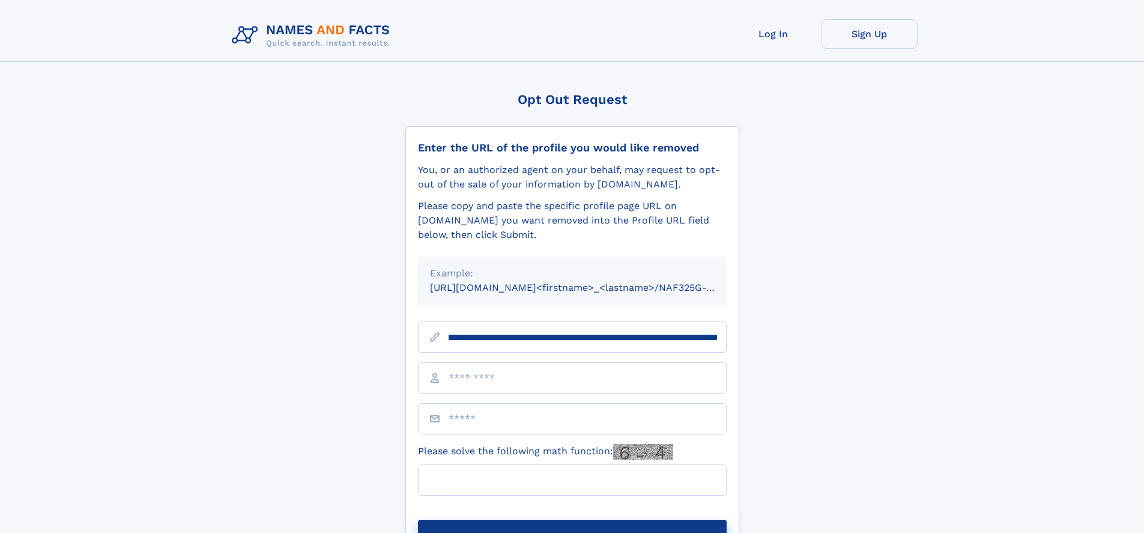 The image size is (1144, 533). I want to click on div: Example:, so click(572, 273).